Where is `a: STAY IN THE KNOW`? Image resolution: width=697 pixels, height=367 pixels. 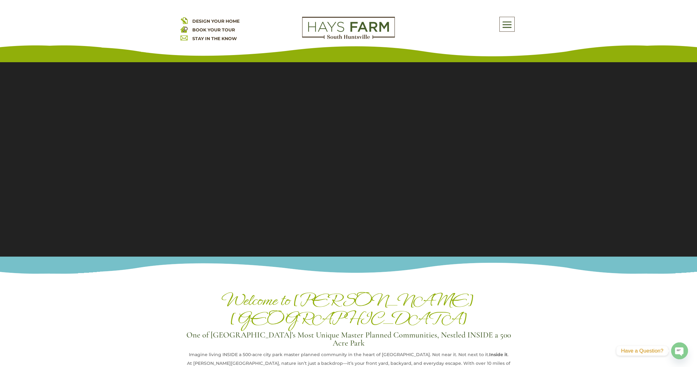
a: STAY IN THE KNOW is located at coordinates (214, 39).